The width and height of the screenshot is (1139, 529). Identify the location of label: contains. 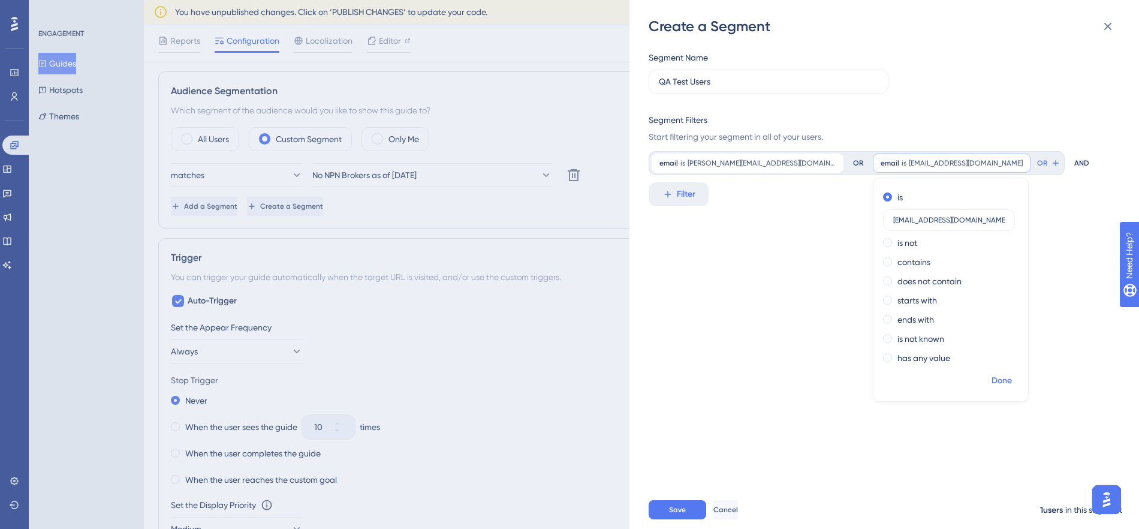
(914, 262).